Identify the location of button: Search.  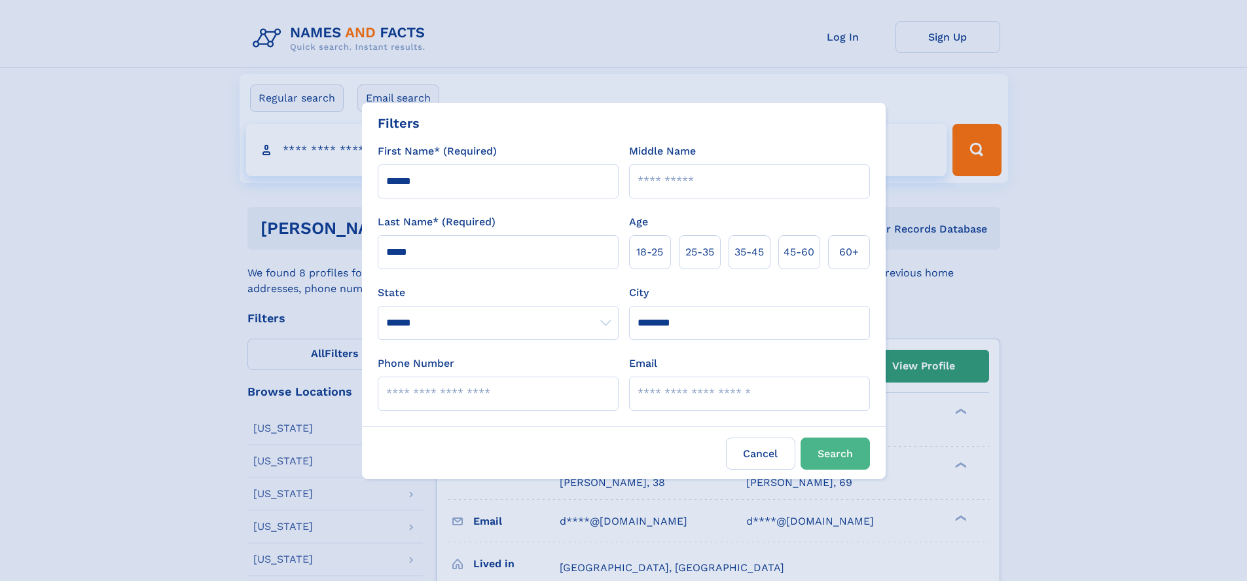
(835, 453).